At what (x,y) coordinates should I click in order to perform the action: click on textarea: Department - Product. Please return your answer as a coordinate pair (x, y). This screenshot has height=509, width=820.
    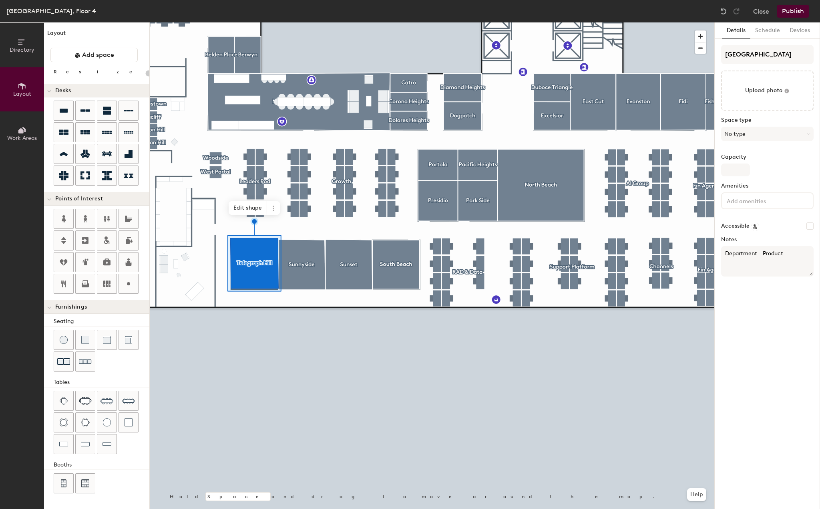
    Looking at the image, I should click on (767, 261).